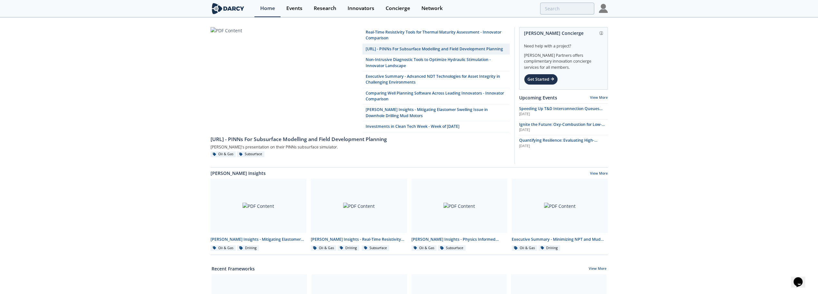 The image size is (818, 294). Describe the element at coordinates (560, 239) in the screenshot. I see `div: Executive Summary - Minimizing NPT and Mud Costs with Automated Fluids Intelligence` at that location.